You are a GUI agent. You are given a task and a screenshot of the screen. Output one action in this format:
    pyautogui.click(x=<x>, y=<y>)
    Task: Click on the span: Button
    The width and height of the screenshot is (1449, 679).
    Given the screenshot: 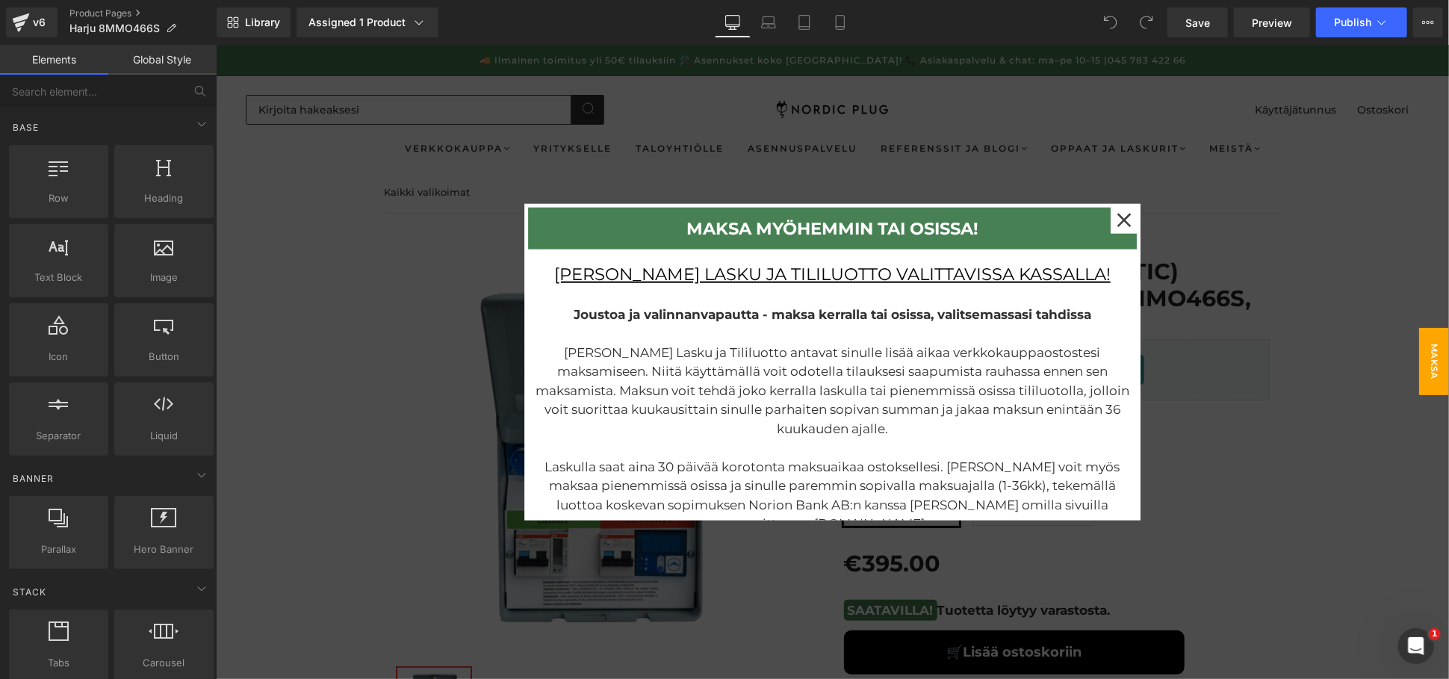 What is the action you would take?
    pyautogui.click(x=164, y=356)
    